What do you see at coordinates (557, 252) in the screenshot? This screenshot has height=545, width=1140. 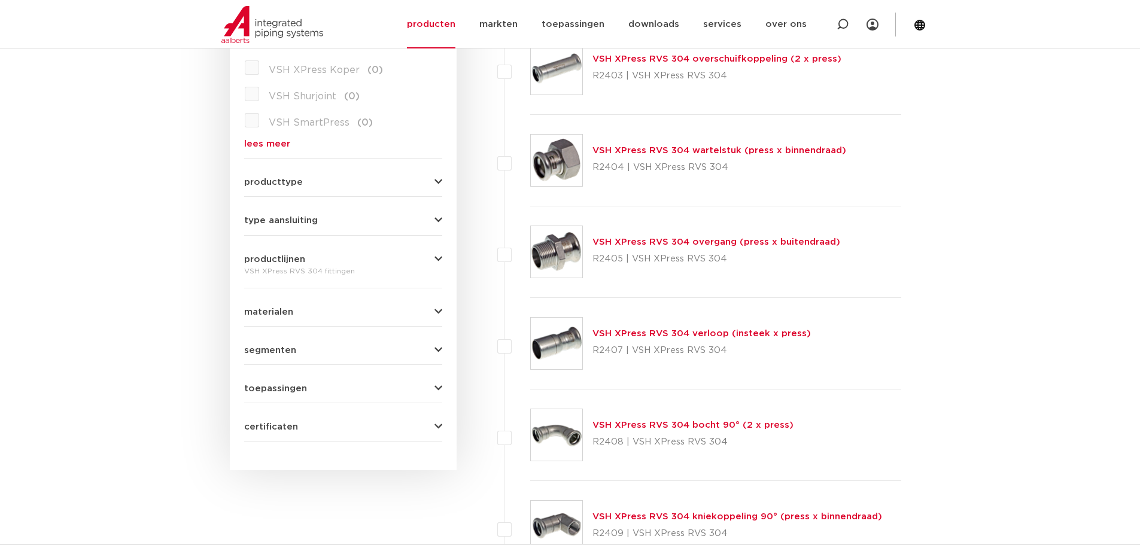 I see `img: Thumbnail for VSH XPress RVS 304 overgang (press x buitendraad)` at bounding box center [557, 252].